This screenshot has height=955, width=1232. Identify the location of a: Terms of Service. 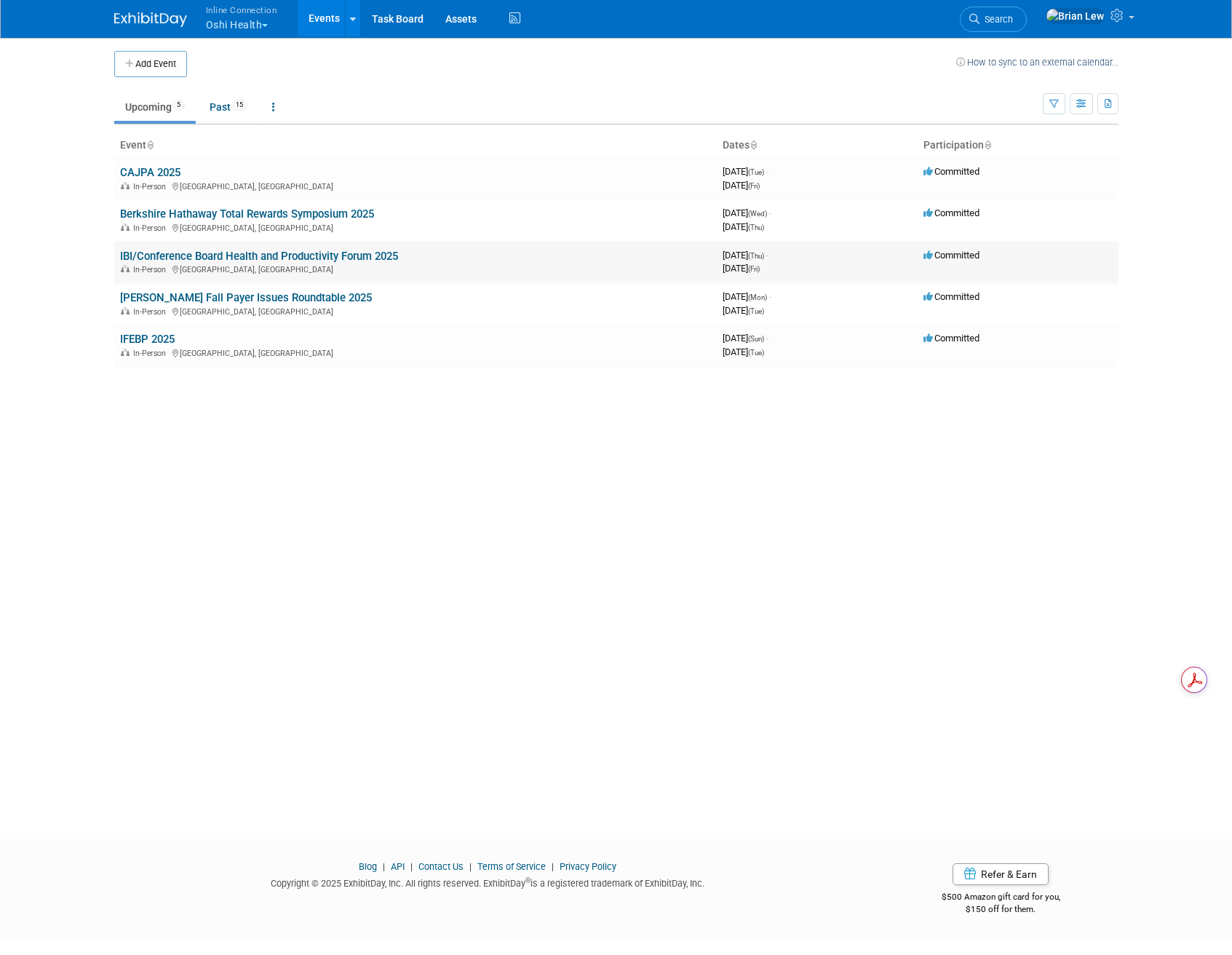
(512, 867).